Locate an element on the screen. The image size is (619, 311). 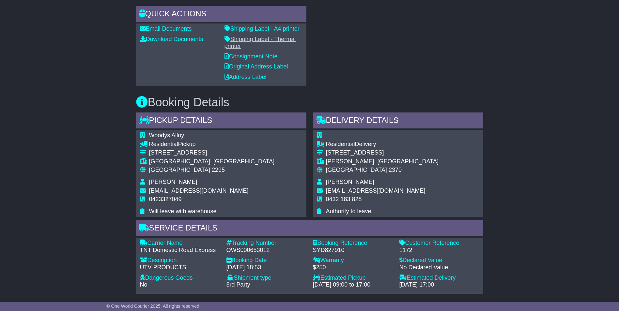
div: Warranty is located at coordinates (353, 261).